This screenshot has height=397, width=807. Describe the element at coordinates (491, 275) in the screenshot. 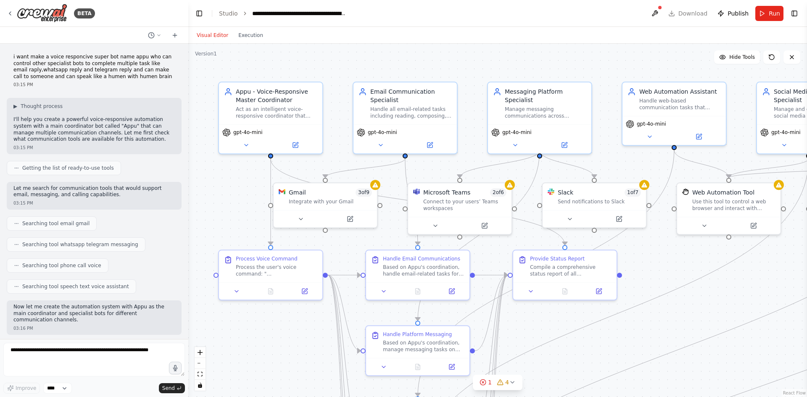

I see `g: Edge from 09d1ceb5-d95f-4263-b338-1a02d5266f6c to b55d0aaa-43c2-4f8b-b77c-534ac4de7fb9` at that location.